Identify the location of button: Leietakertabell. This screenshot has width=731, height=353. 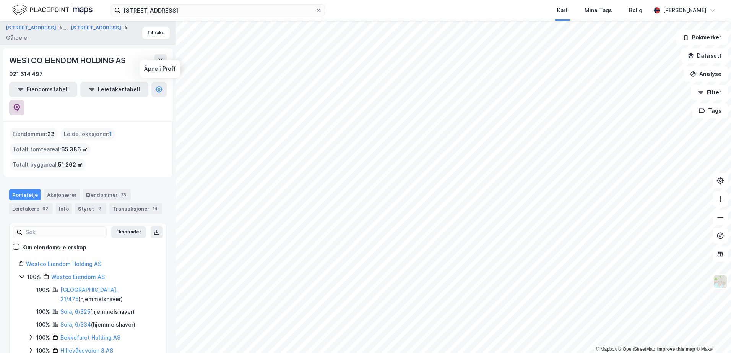
(114, 90).